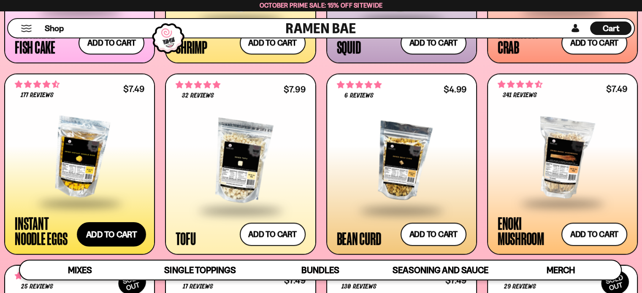  Describe the element at coordinates (359, 96) in the screenshot. I see `span: 6 reviews` at that location.